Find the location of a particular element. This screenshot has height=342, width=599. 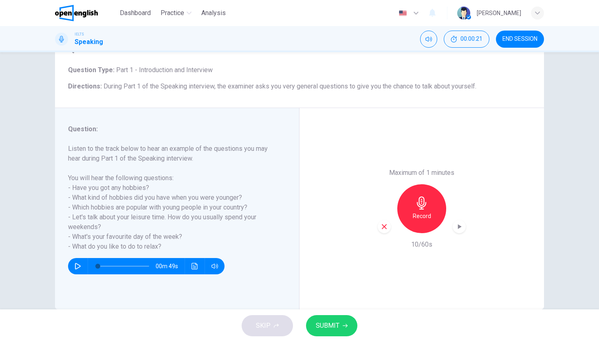

div: Hide is located at coordinates (467, 39).